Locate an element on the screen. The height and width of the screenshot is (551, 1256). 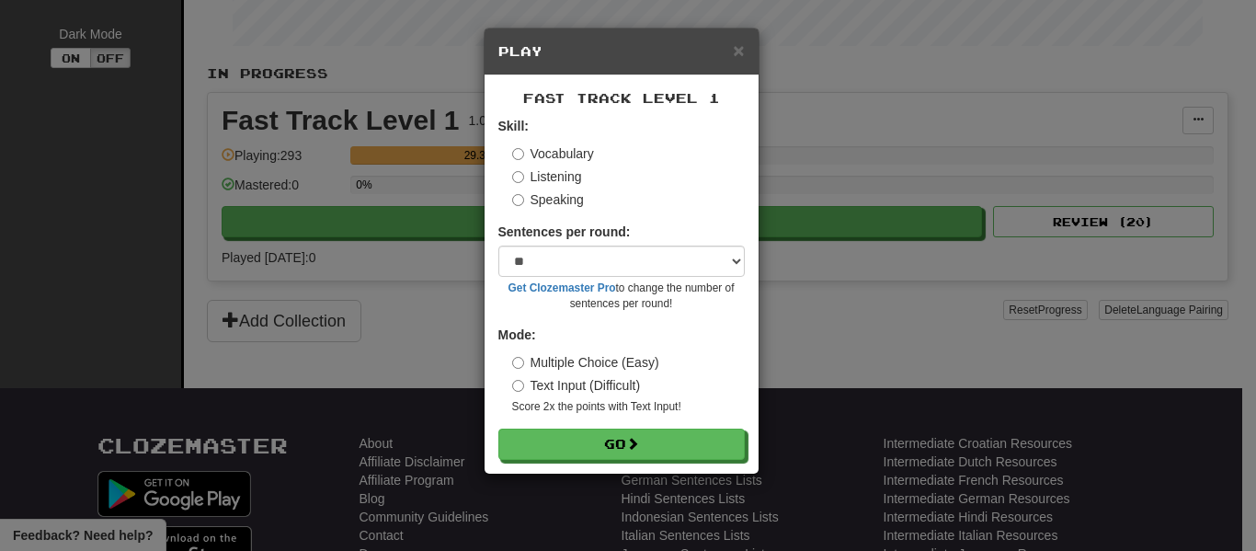
h5: Play is located at coordinates (622, 51).